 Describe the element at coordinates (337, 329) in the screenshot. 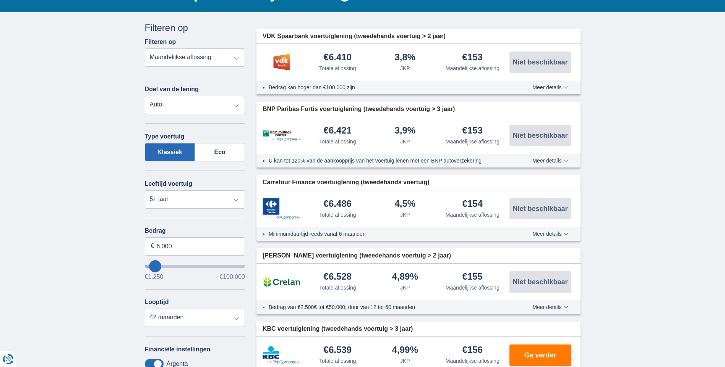

I see `span: KBC voertuiglening (tweedehands voertuig > 3 jaar)` at that location.